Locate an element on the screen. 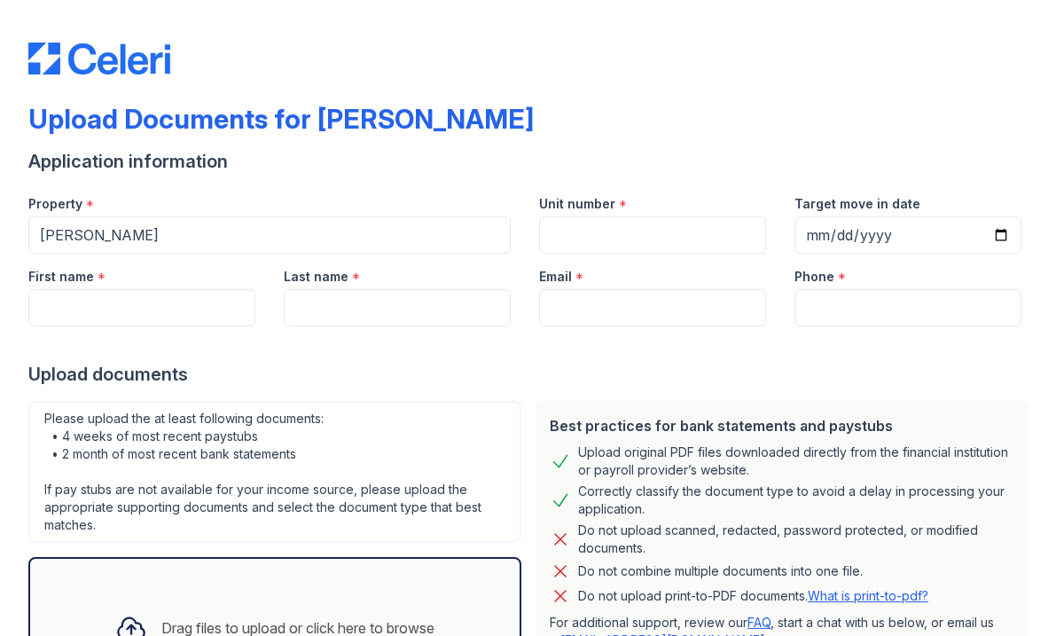 The height and width of the screenshot is (636, 1064). div: Upload documents is located at coordinates (532, 374).